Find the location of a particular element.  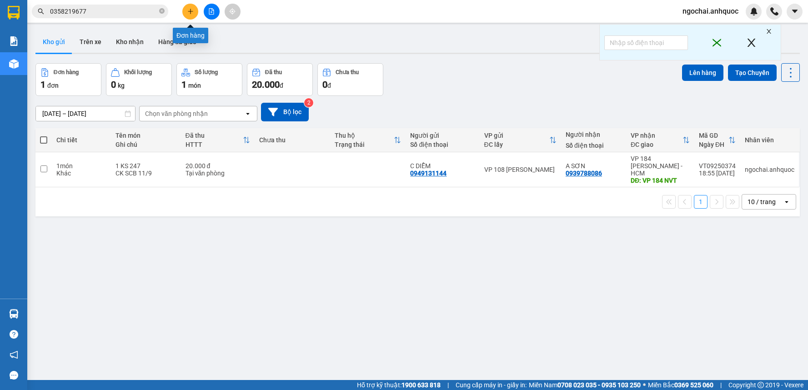

button: plus is located at coordinates (190, 11).